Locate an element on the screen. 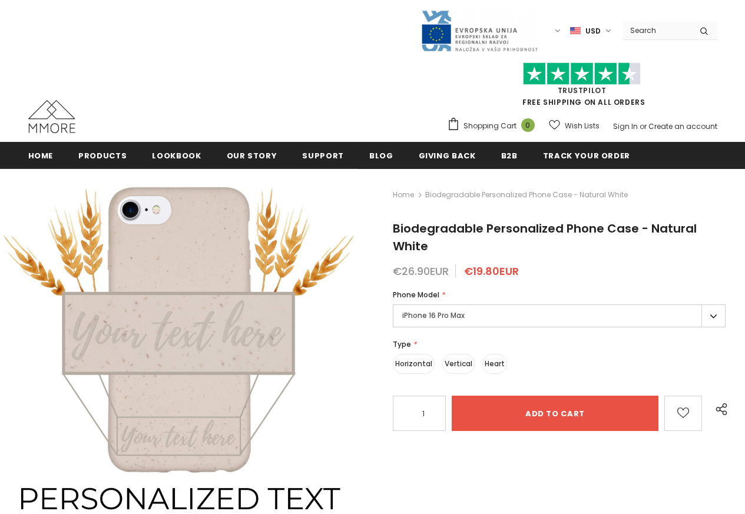  span: Blog is located at coordinates (381, 155).